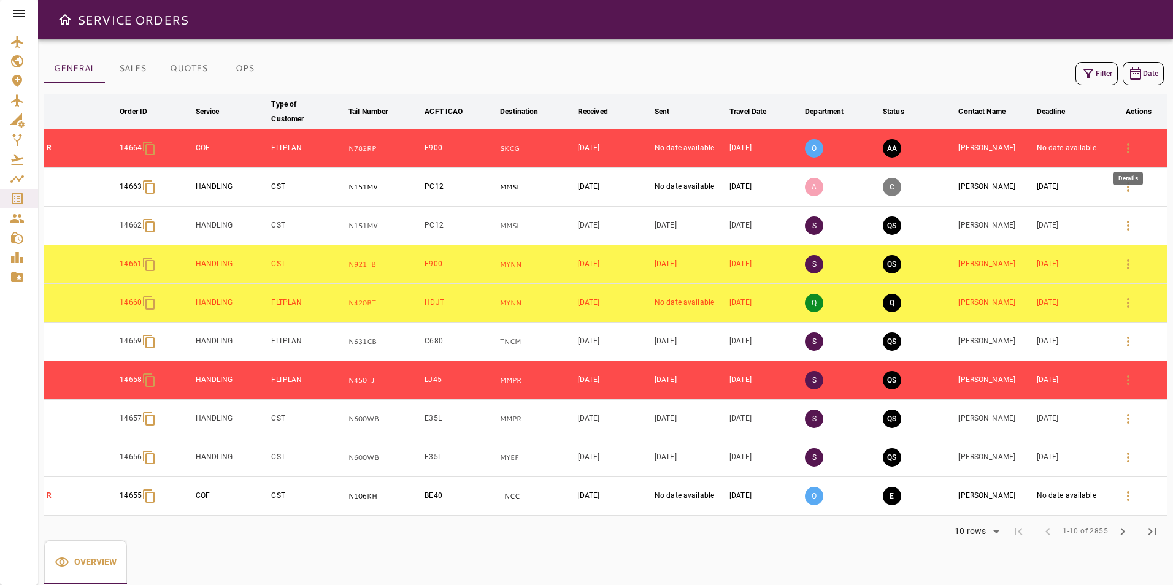 Image resolution: width=1173 pixels, height=585 pixels. I want to click on p: 14658, so click(131, 380).